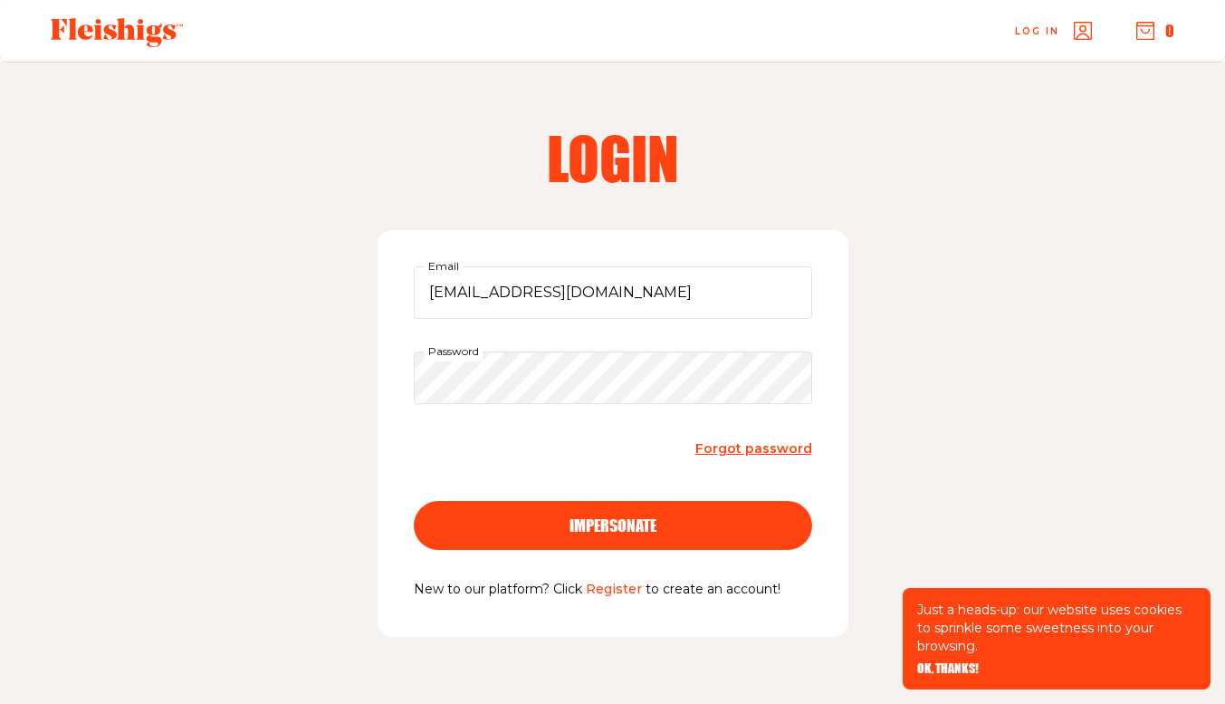 The height and width of the screenshot is (704, 1225). I want to click on button: Log in, so click(1053, 31).